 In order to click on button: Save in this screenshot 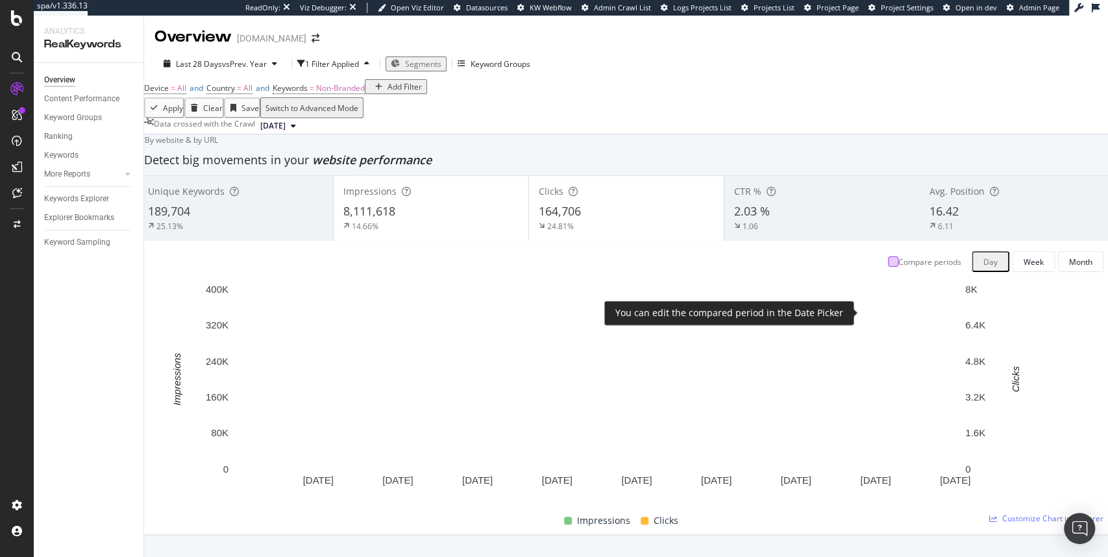, I will do `click(242, 108)`.